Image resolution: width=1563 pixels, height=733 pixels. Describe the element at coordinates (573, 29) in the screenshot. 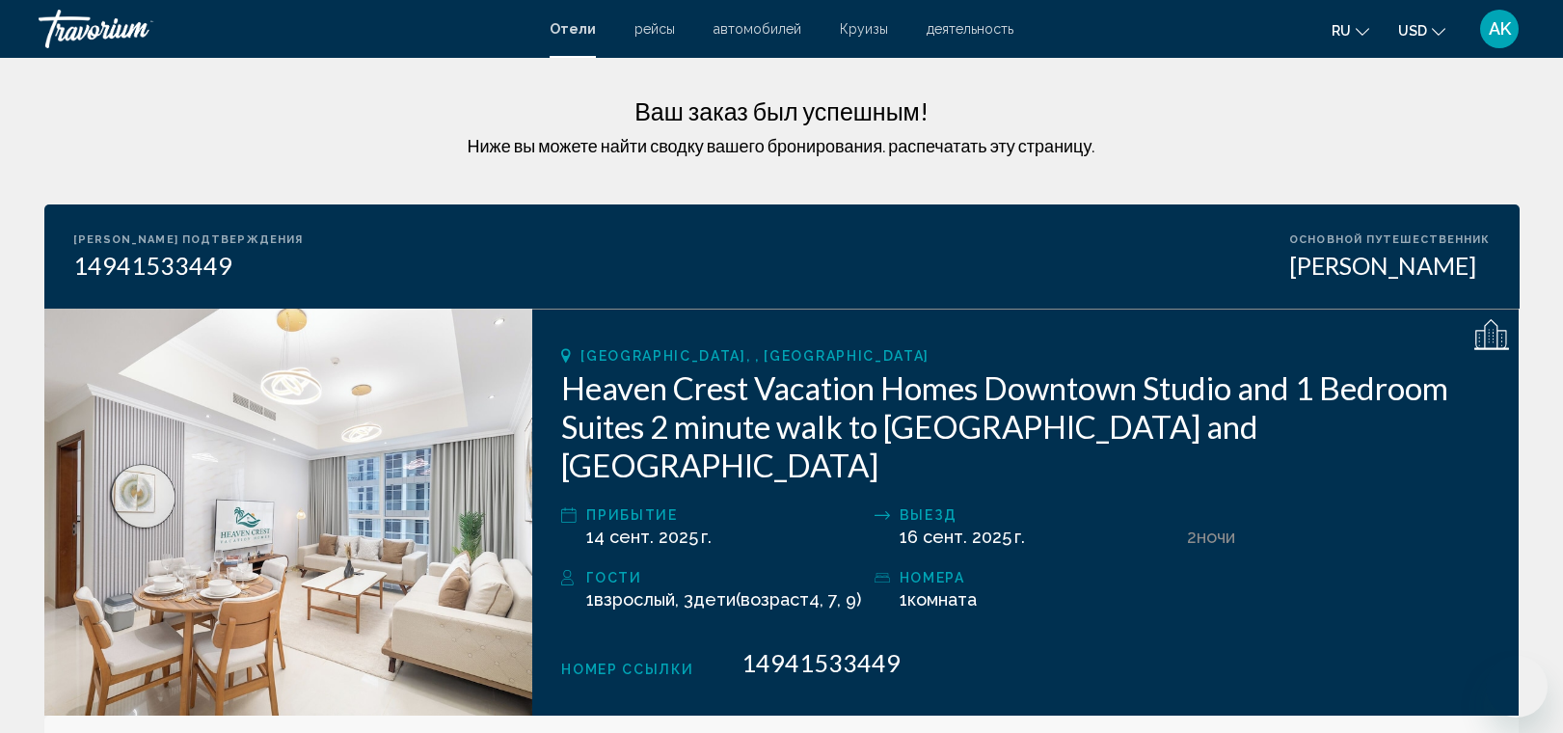

I see `span: Отели` at that location.